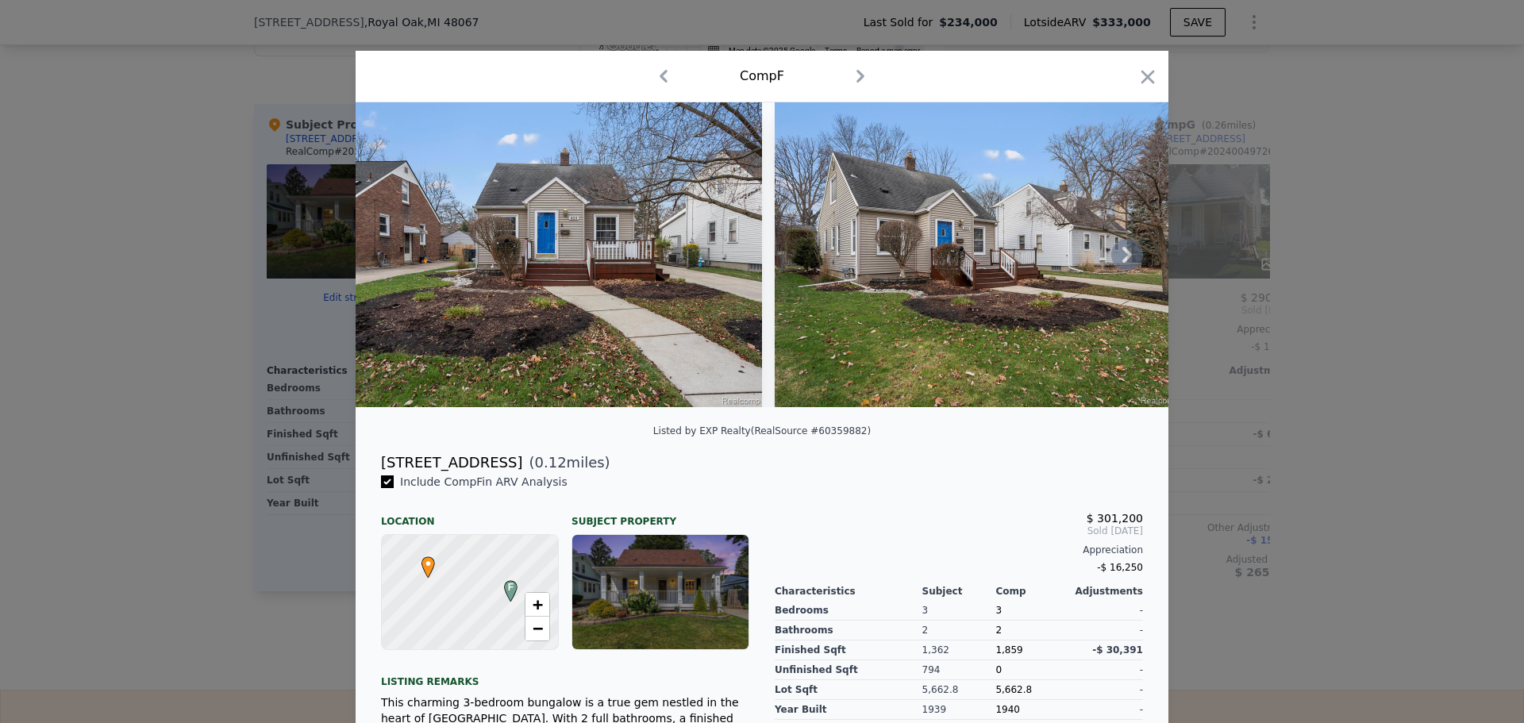 Image resolution: width=1524 pixels, height=723 pixels. What do you see at coordinates (849, 610) in the screenshot?
I see `div: Bedrooms` at bounding box center [849, 610].